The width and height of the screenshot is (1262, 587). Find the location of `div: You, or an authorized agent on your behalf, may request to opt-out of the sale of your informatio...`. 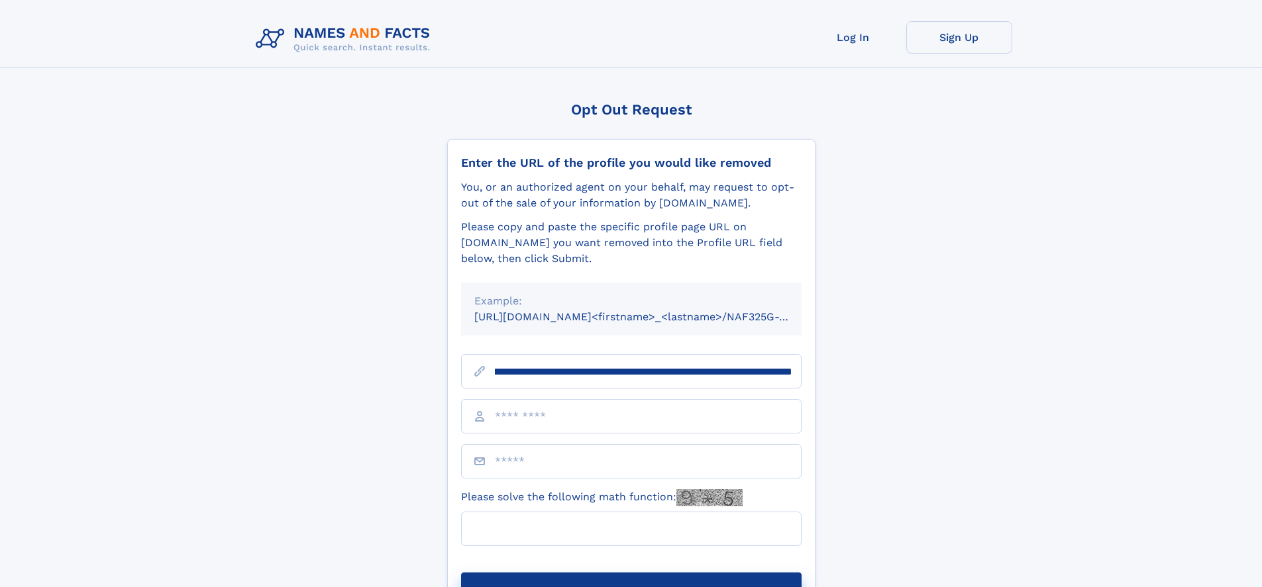

div: You, or an authorized agent on your behalf, may request to opt-out of the sale of your informatio... is located at coordinates (631, 195).